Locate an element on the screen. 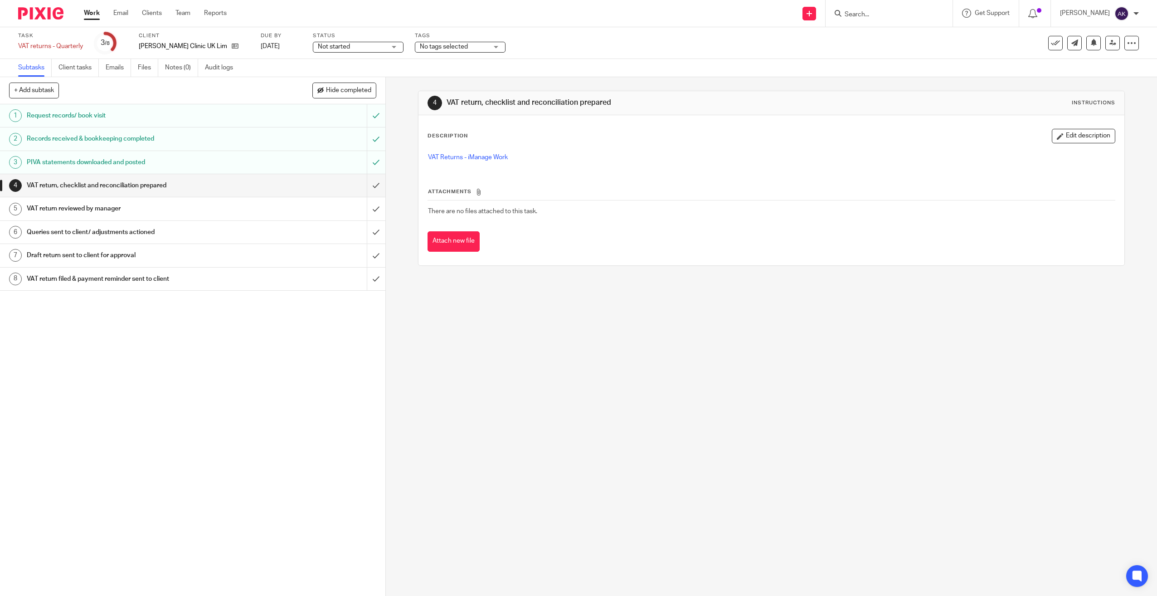 The height and width of the screenshot is (596, 1157). div: 5 is located at coordinates (15, 209).